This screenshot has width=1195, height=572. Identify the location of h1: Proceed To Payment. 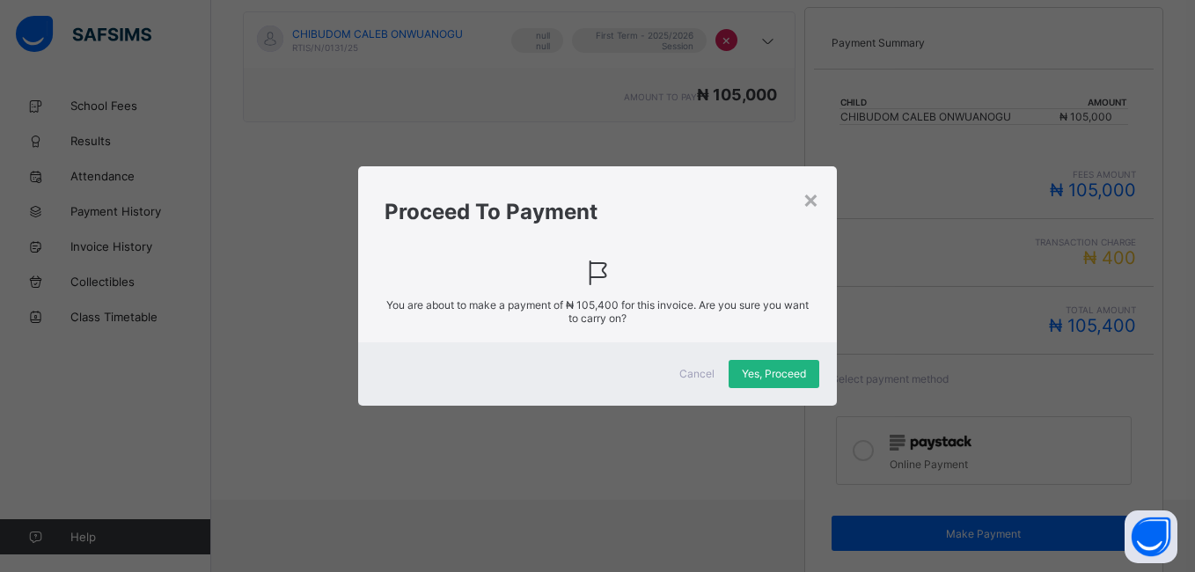
(597, 211).